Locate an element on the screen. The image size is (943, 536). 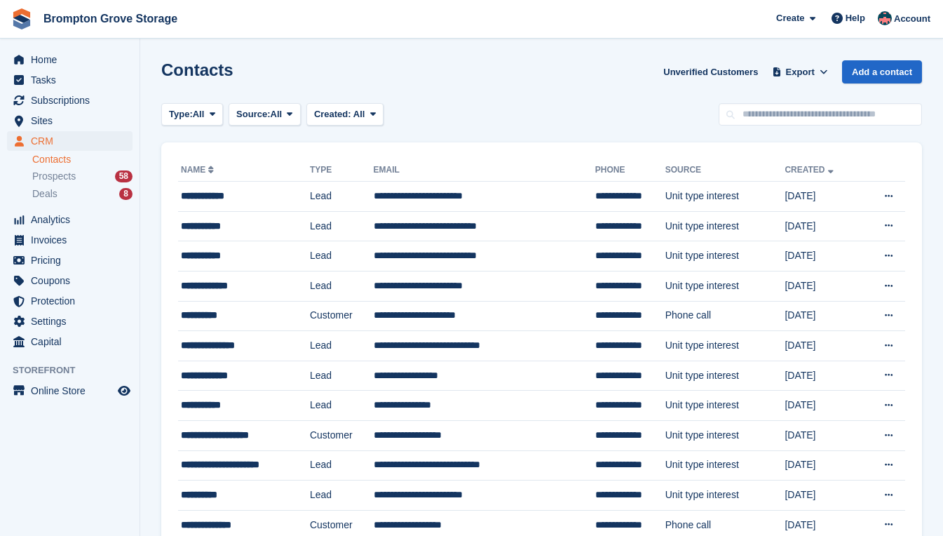
a: Brompton Grove Storage is located at coordinates (110, 18).